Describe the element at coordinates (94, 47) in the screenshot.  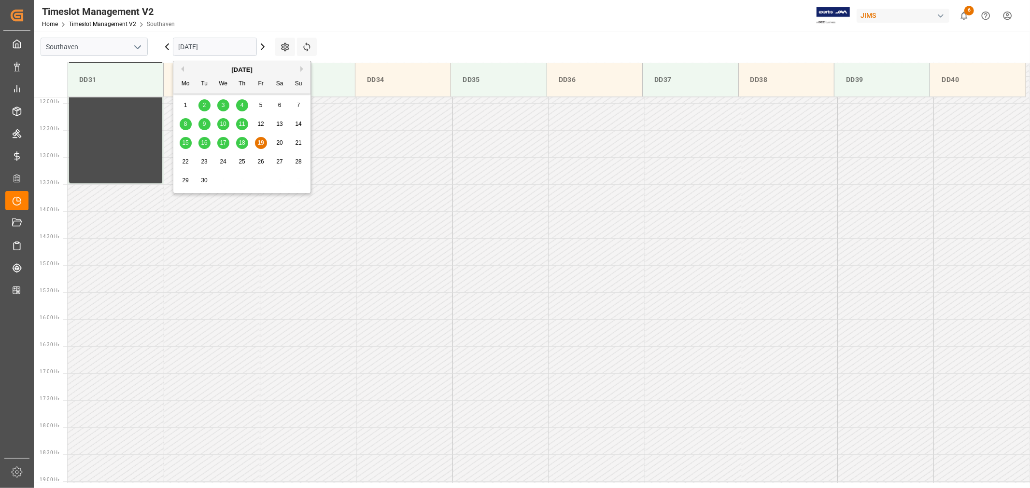
I see `input: Type to search/select` at that location.